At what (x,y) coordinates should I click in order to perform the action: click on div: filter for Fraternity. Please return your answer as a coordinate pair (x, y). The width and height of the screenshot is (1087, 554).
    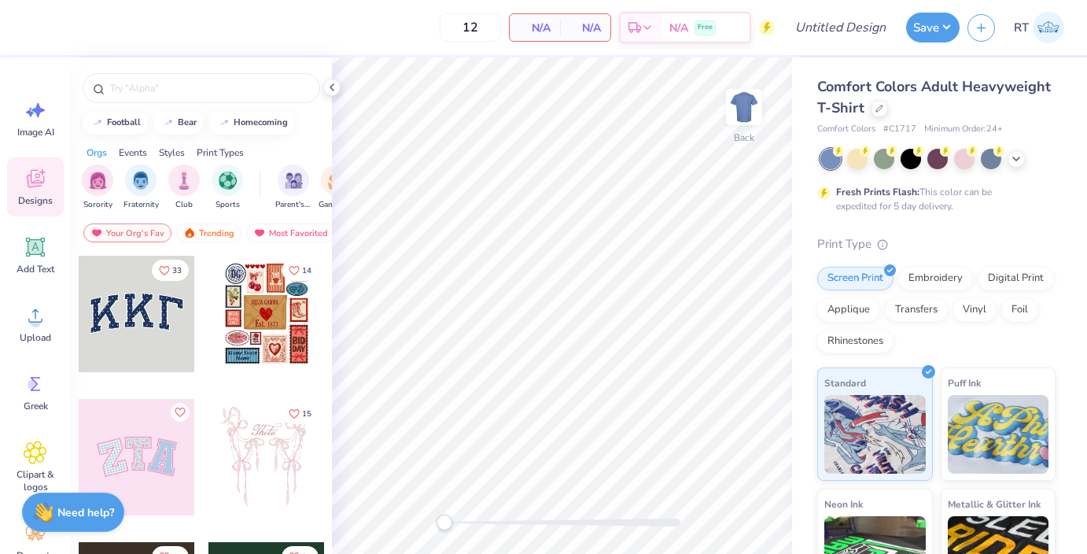
    Looking at the image, I should click on (141, 187).